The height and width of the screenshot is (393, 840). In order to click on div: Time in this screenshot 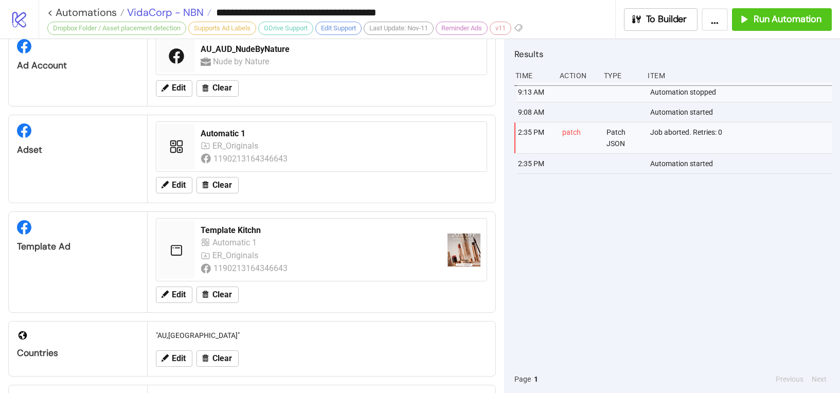, I will do `click(533, 76)`.